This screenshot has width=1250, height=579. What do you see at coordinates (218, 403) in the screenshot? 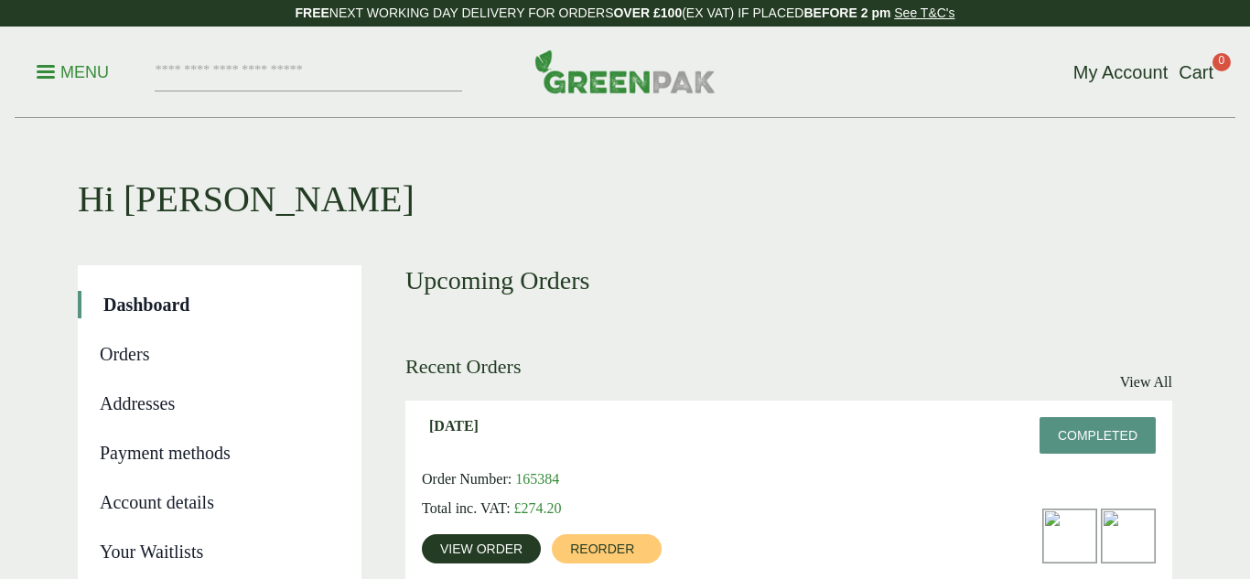
I see `a: Addresses` at bounding box center [218, 403].